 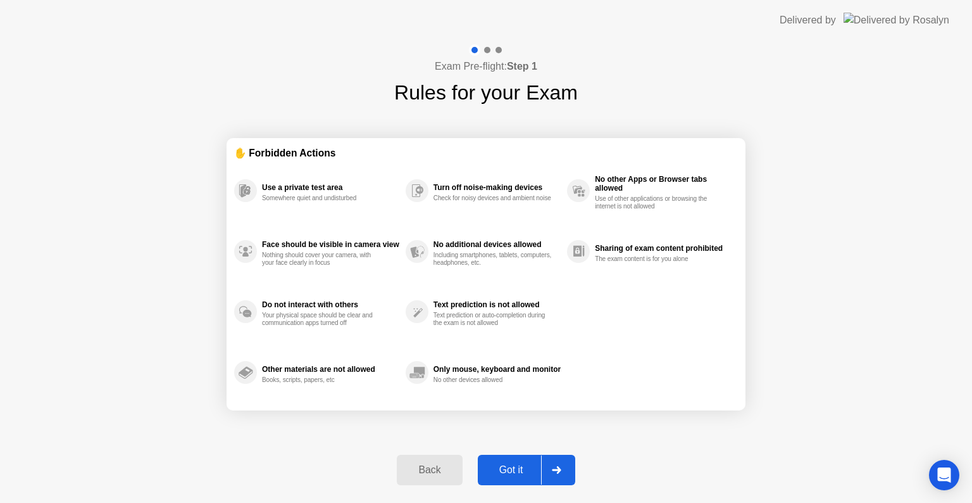 I want to click on div: Open Intercom Messenger, so click(x=945, y=475).